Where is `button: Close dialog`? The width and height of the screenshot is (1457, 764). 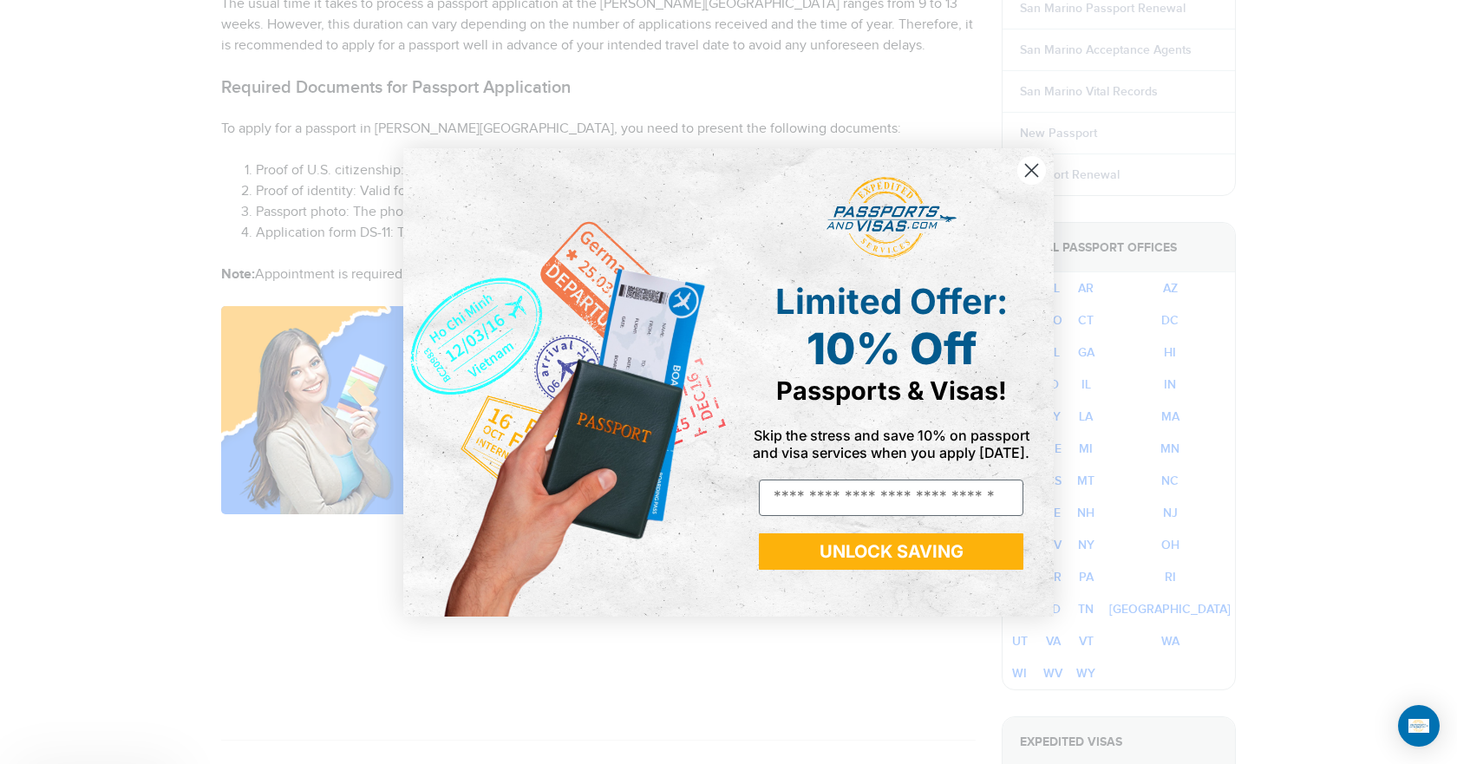 button: Close dialog is located at coordinates (1031, 170).